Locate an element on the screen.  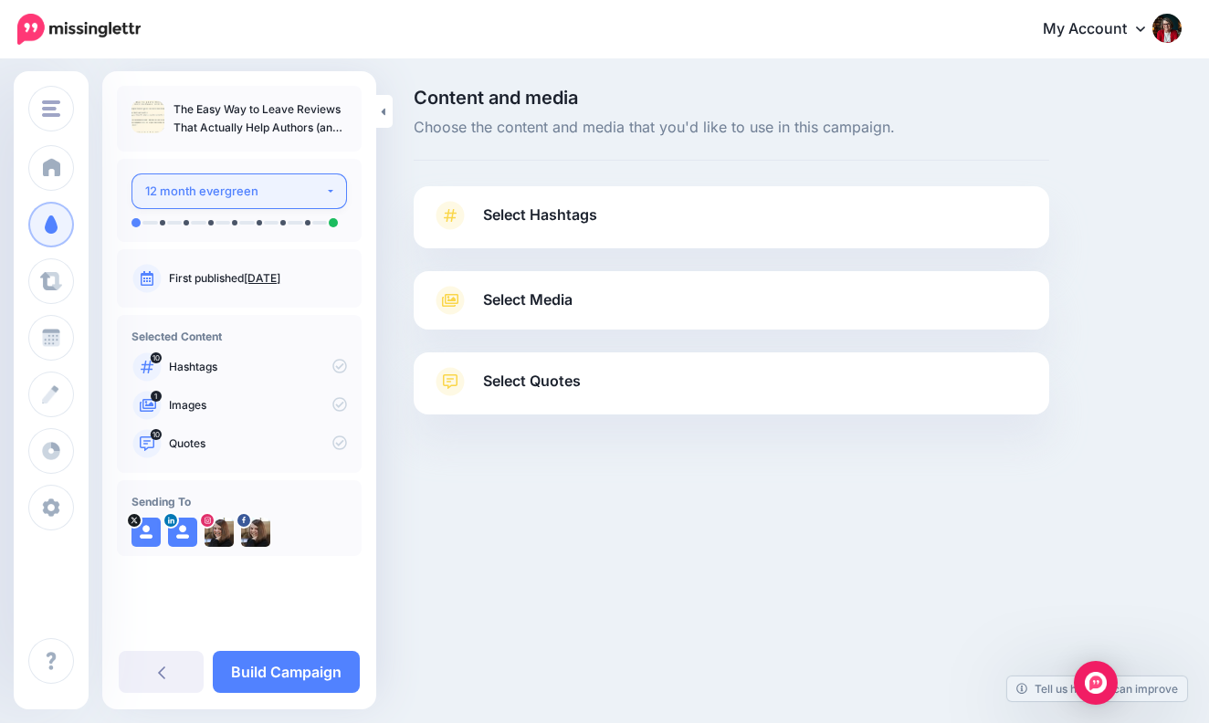
div: 12 month evergreen is located at coordinates (235, 191).